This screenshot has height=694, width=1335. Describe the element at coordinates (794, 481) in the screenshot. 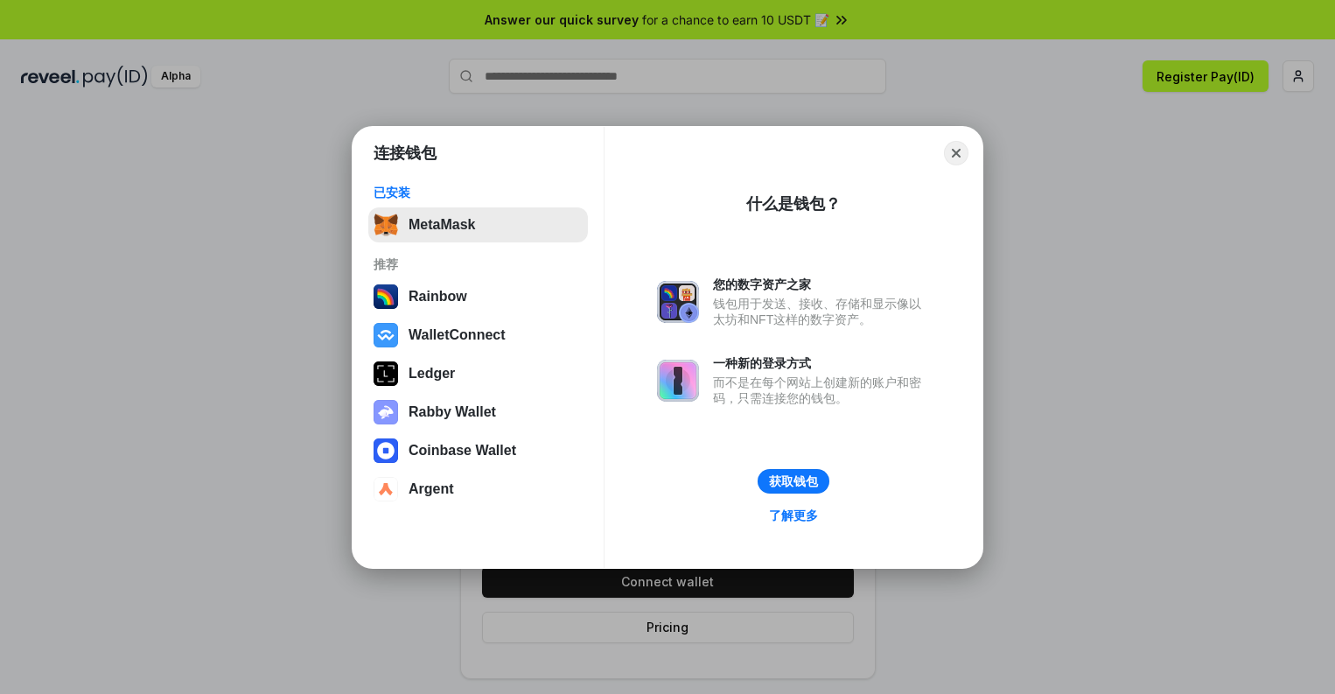

I see `button: 获取钱包` at that location.